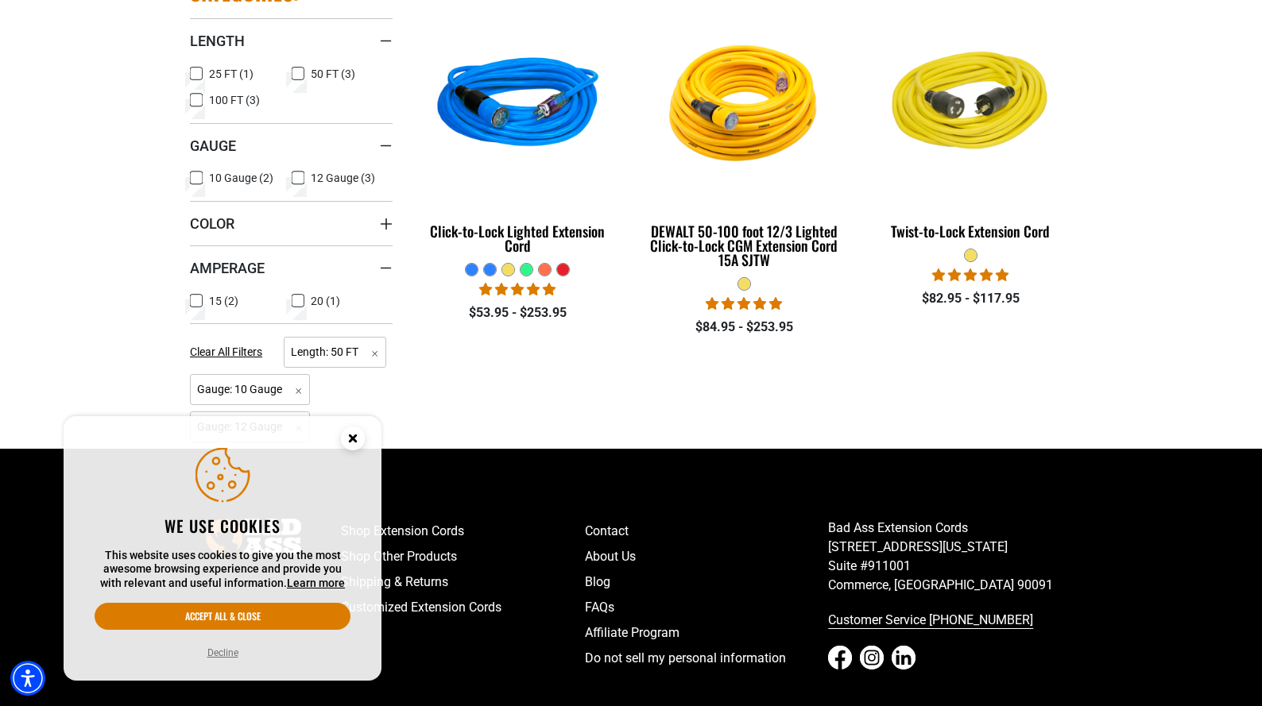  What do you see at coordinates (706, 532) in the screenshot?
I see `a: Contact` at bounding box center [706, 532].